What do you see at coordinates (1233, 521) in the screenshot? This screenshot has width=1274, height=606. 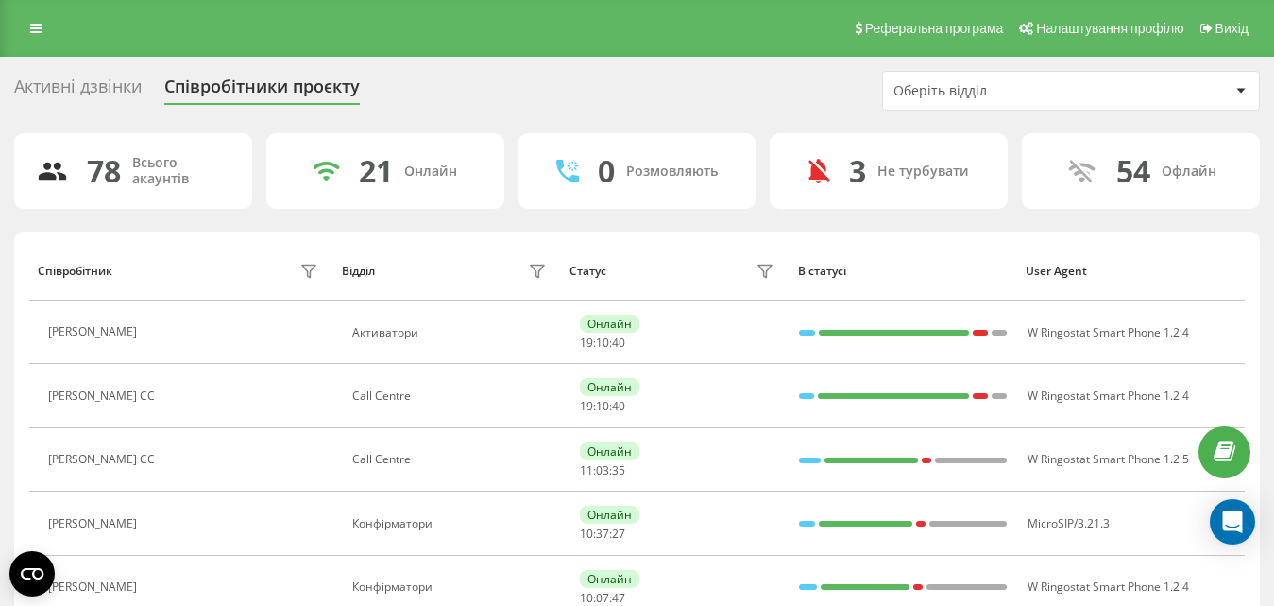 I see `div: Open Intercom Messenger` at bounding box center [1233, 521].